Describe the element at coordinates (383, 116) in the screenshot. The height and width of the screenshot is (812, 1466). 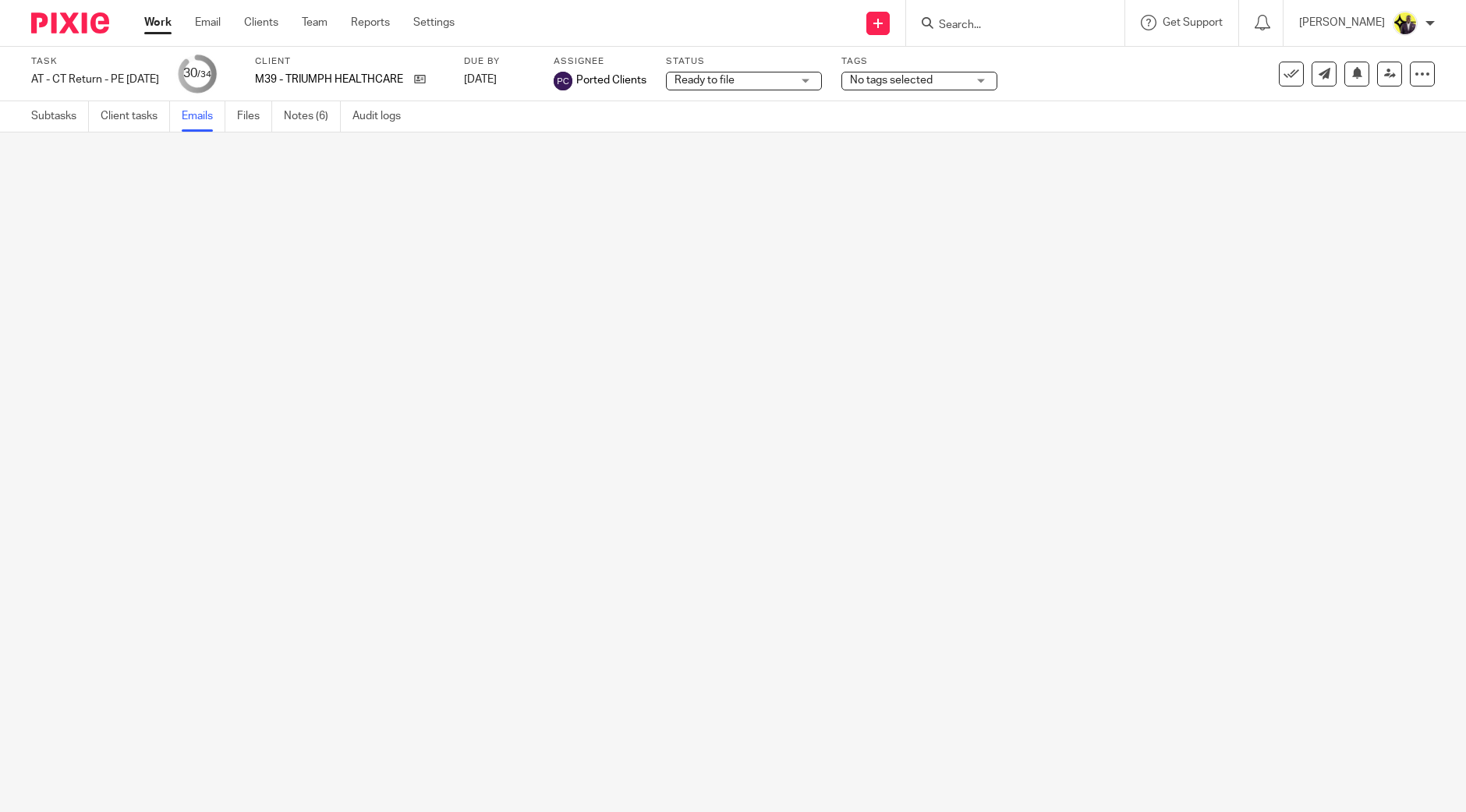
I see `a: Audit logs` at that location.